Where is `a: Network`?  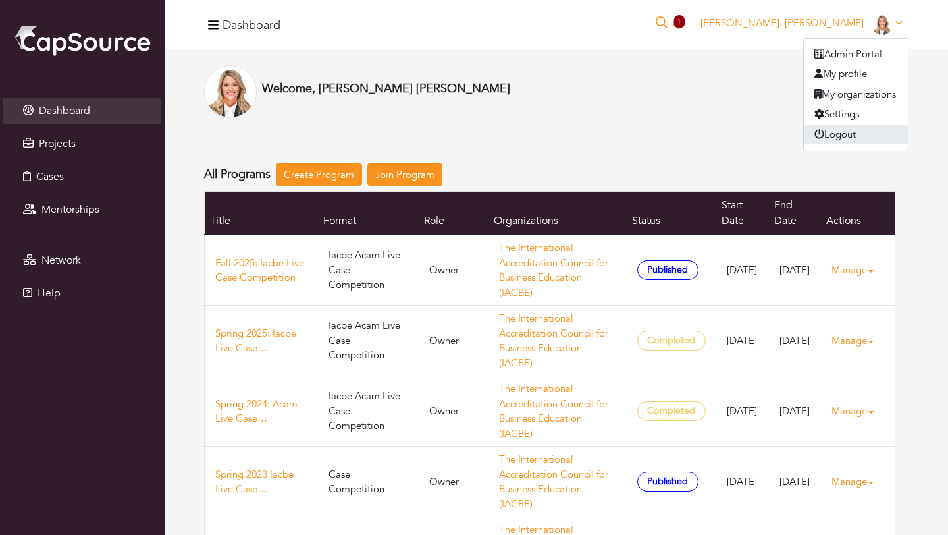
a: Network is located at coordinates (82, 260).